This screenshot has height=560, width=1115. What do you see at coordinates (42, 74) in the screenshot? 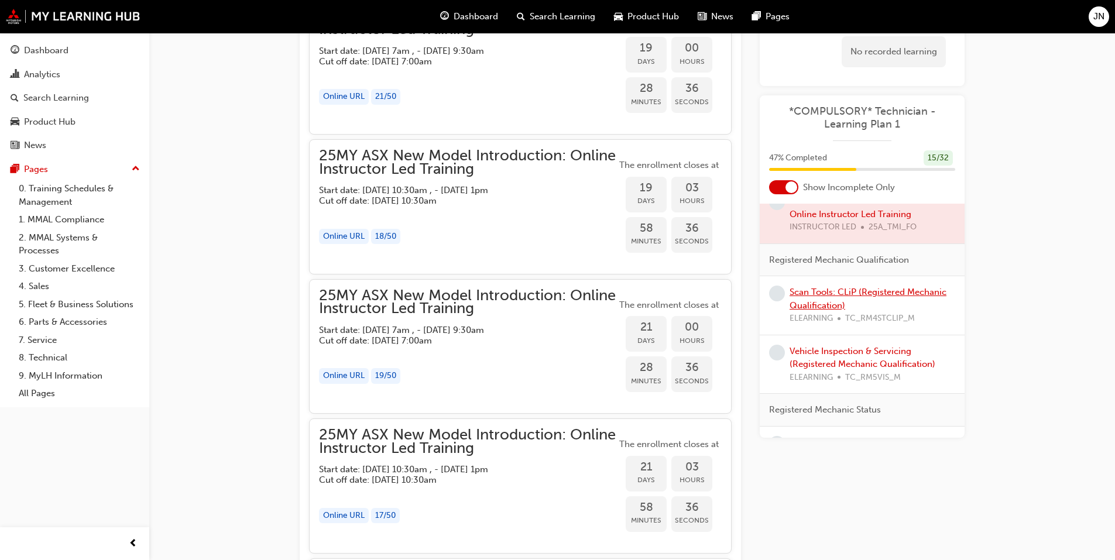
I see `div: Analytics` at bounding box center [42, 74].